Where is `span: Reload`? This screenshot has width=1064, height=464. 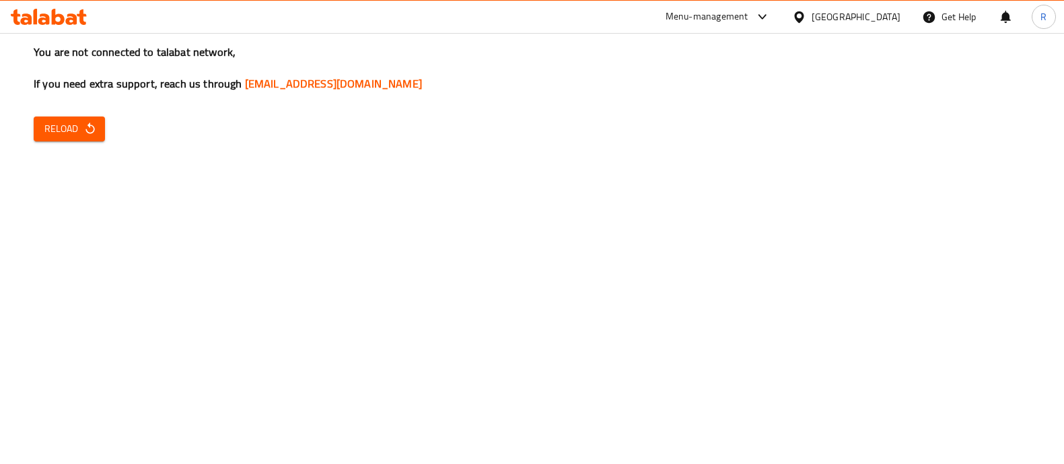
span: Reload is located at coordinates (69, 129).